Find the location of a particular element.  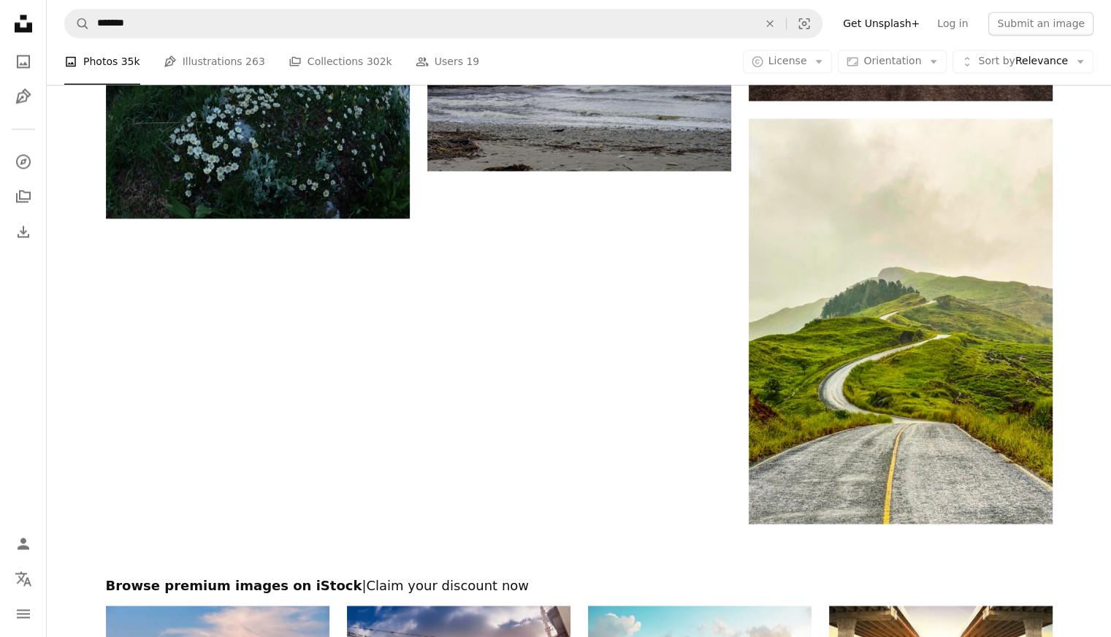

a: Get Unsplash+ is located at coordinates (881, 23).